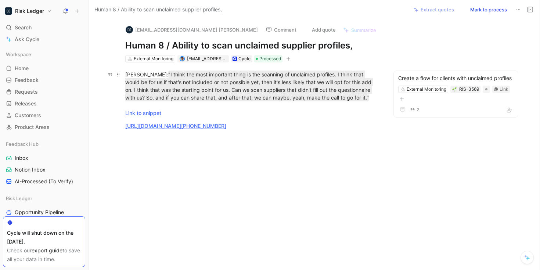  I want to click on button: Risk LedgerRisk Ledger, so click(28, 11).